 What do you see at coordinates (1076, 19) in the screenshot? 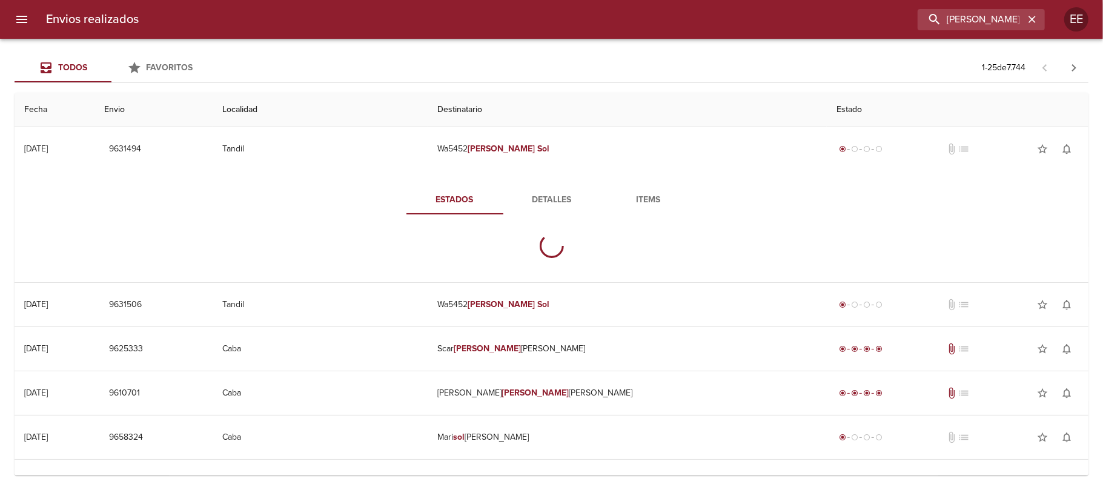
I see `div: EE` at bounding box center [1076, 19].